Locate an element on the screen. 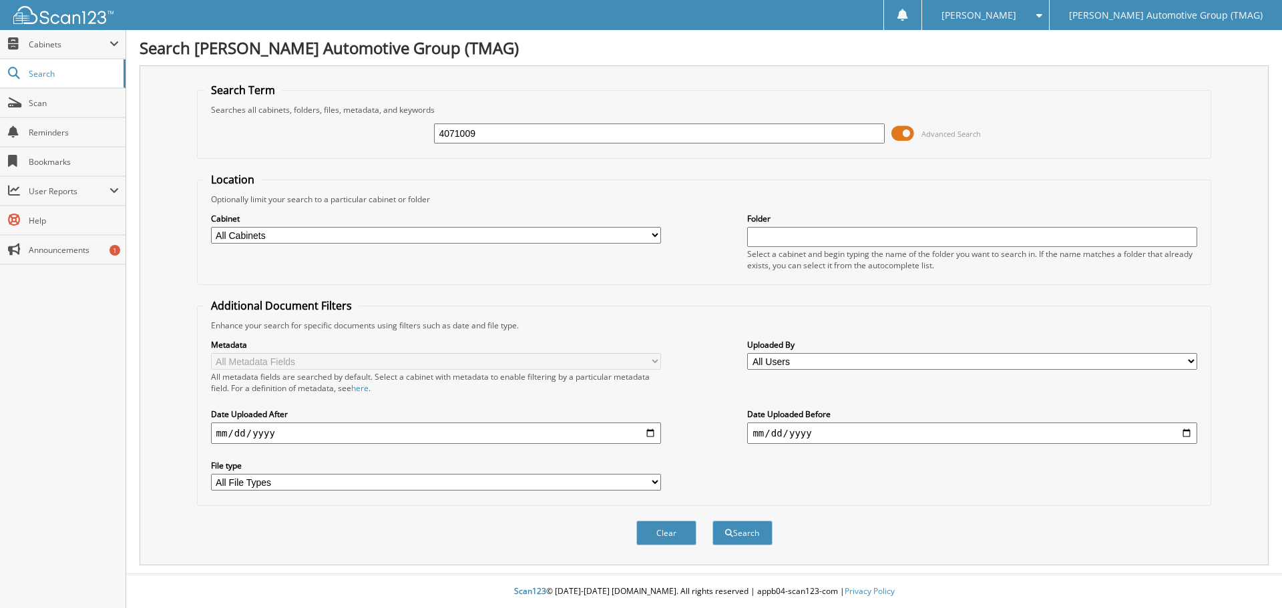 This screenshot has height=608, width=1282. span: Cabinets is located at coordinates (69, 44).